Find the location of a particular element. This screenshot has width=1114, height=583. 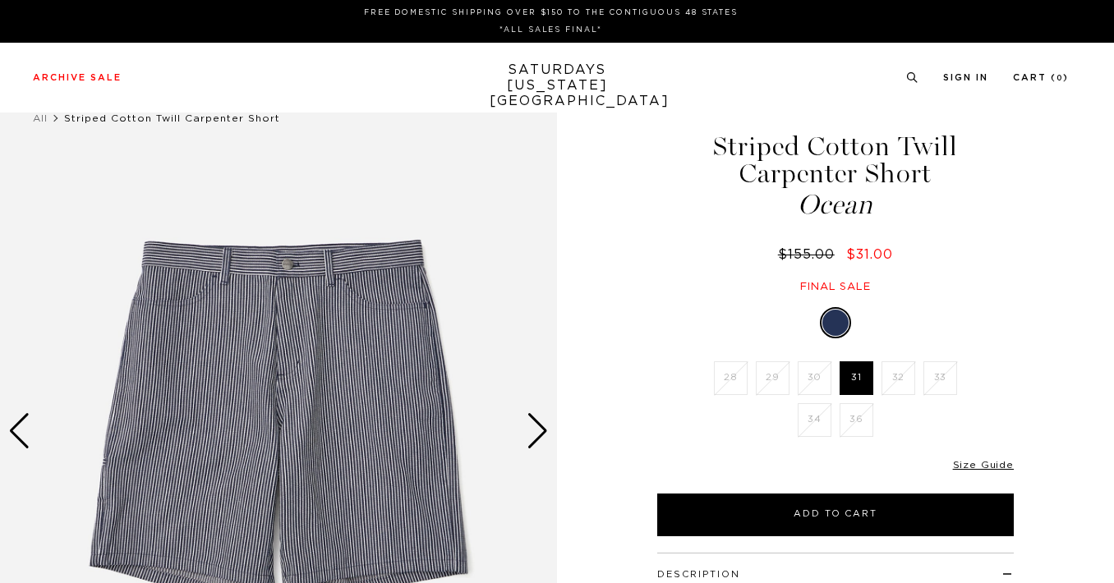

span: Ocean is located at coordinates (836, 205).